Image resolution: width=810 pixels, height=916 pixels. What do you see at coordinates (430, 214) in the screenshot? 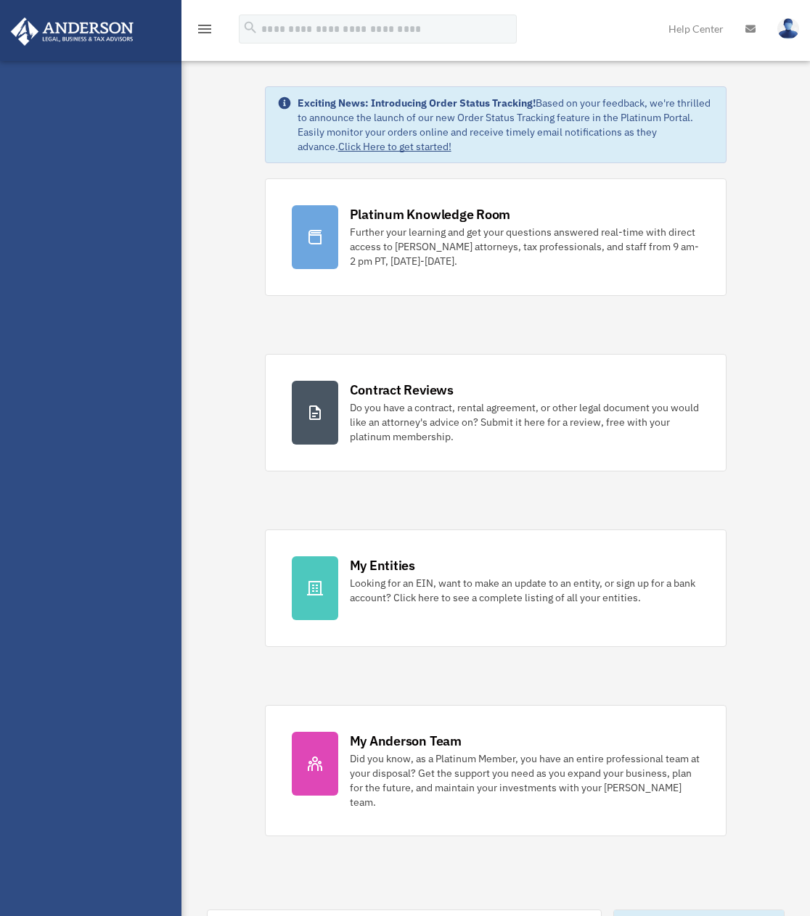
I see `div: Platinum Knowledge Room` at bounding box center [430, 214].